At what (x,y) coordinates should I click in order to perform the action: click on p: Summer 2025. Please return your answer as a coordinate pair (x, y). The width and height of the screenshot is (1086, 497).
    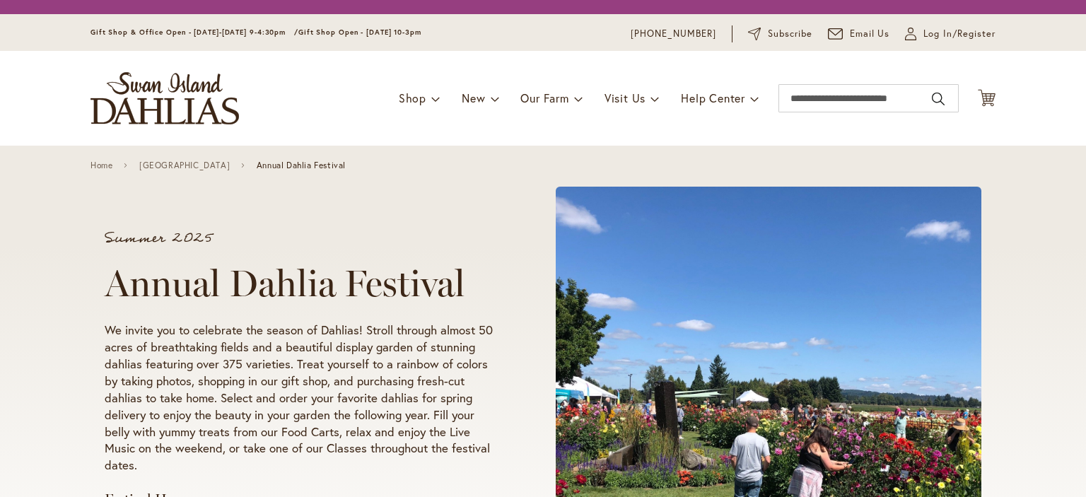
    Looking at the image, I should click on (303, 238).